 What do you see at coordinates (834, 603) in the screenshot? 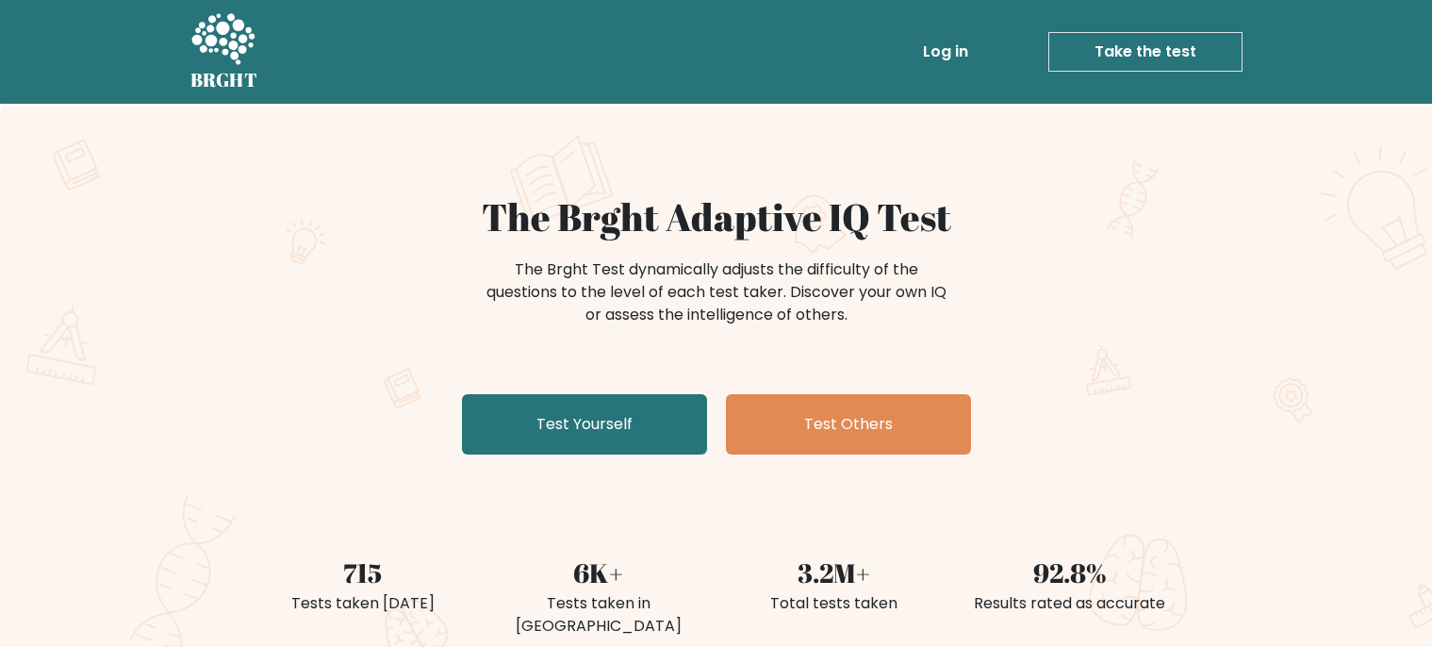
I see `div: Total tests taken` at bounding box center [834, 603].